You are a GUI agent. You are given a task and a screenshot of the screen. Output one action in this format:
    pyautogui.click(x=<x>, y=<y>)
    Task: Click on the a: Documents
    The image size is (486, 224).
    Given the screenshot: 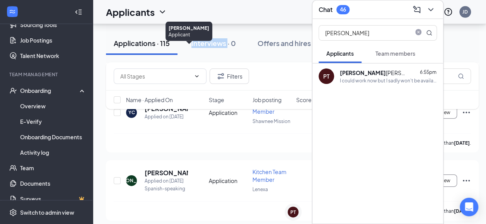 What is the action you would take?
    pyautogui.click(x=53, y=183)
    